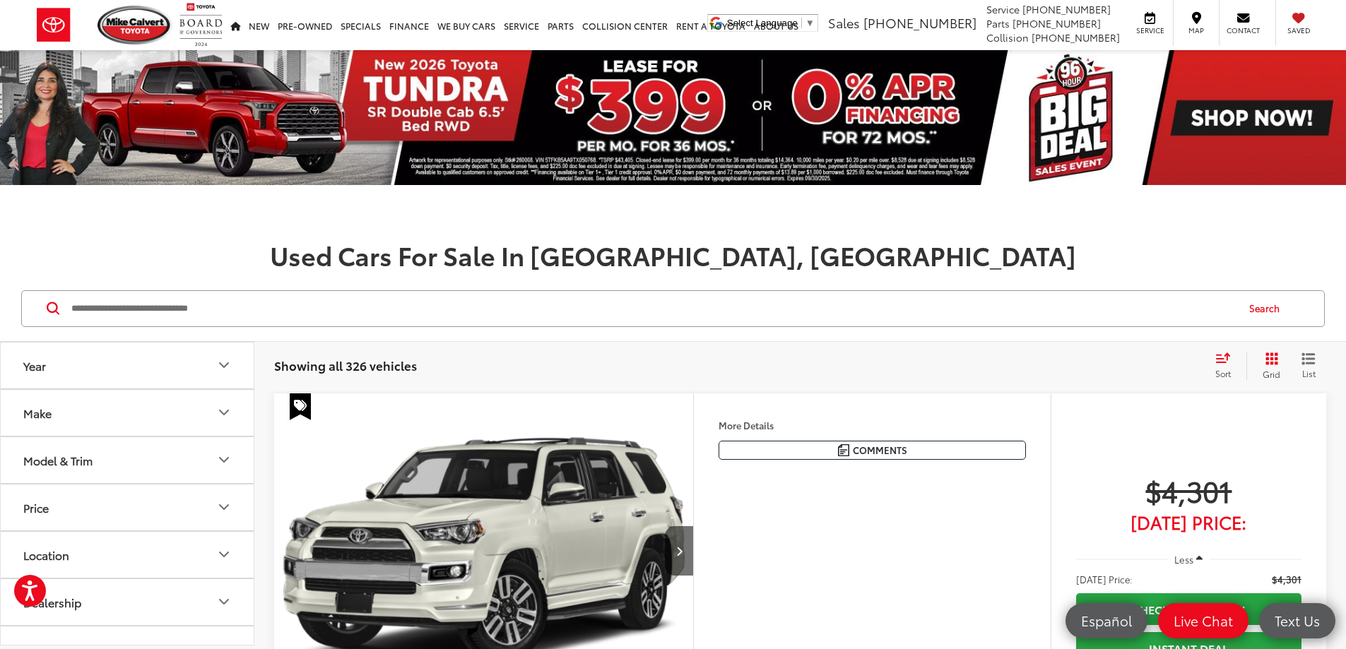 Image resolution: width=1346 pixels, height=649 pixels. I want to click on button: Select sort value, so click(1227, 366).